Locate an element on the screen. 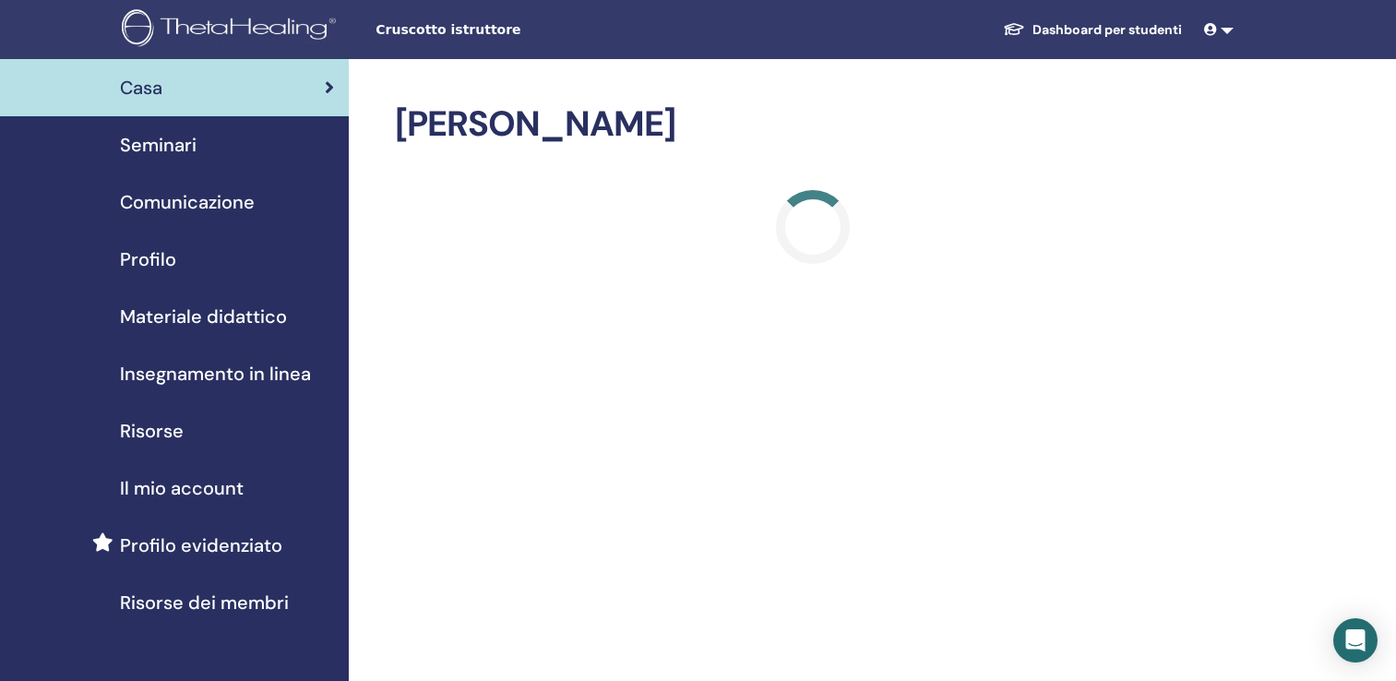  span: Il mio account is located at coordinates (182, 488).